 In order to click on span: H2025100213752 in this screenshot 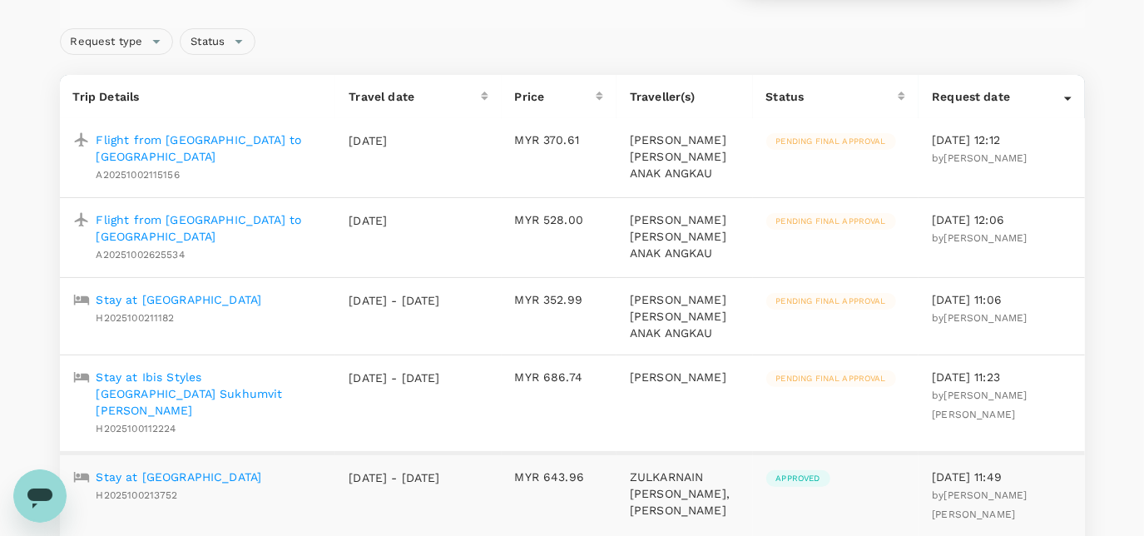, I will do `click(137, 495)`.